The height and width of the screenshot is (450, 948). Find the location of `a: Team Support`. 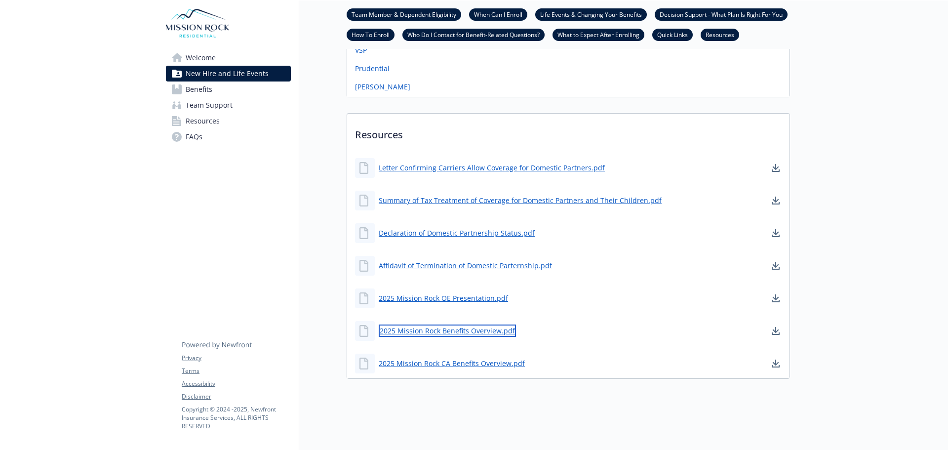

a: Team Support is located at coordinates (228, 105).